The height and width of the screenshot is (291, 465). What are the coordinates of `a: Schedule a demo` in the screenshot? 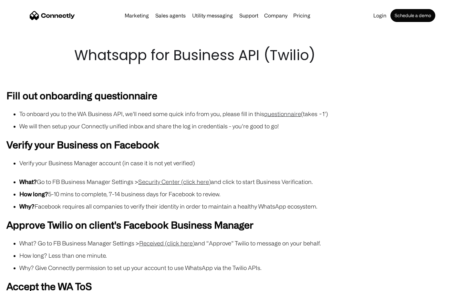 It's located at (413, 16).